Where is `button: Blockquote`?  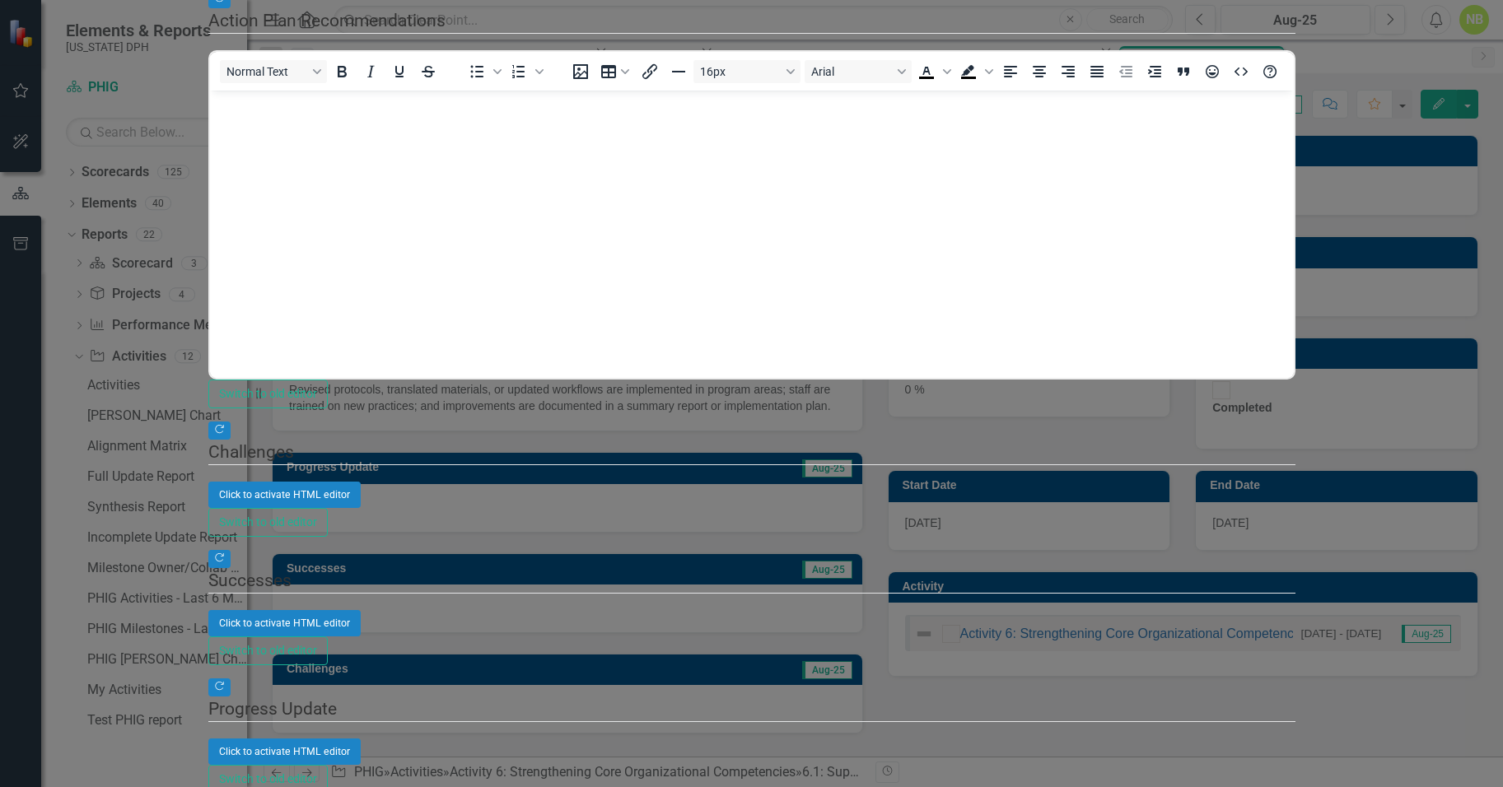 button: Blockquote is located at coordinates (1184, 72).